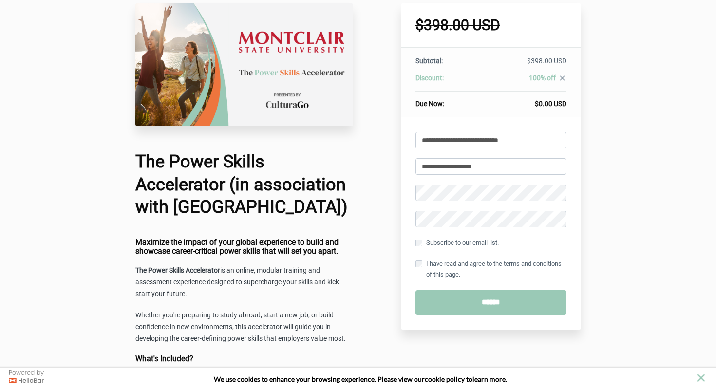 The width and height of the screenshot is (716, 388). What do you see at coordinates (447, 82) in the screenshot?
I see `th: Discount:` at bounding box center [447, 82].